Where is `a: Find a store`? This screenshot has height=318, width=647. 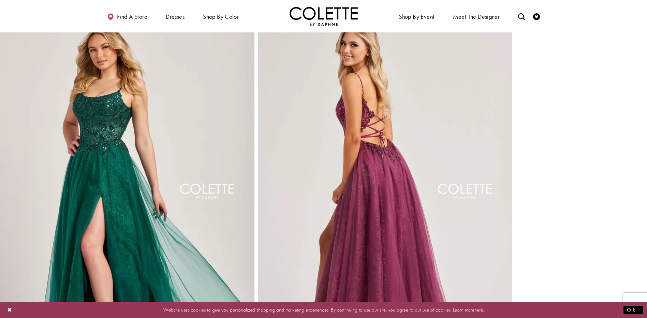
a: Find a store is located at coordinates (127, 16).